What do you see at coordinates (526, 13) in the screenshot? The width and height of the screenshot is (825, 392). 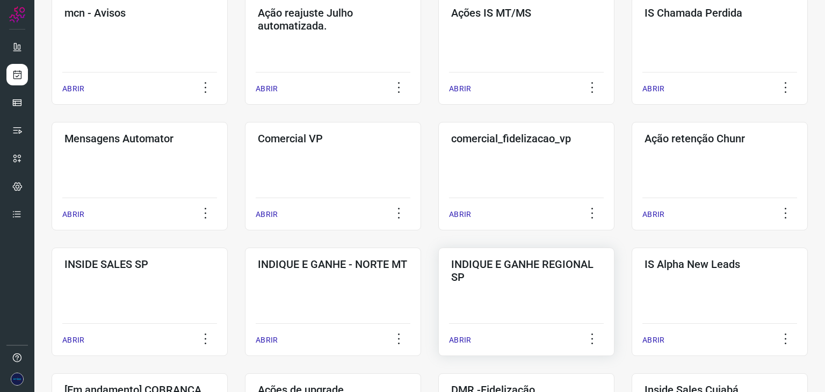 I see `h3: Ações IS MT/MS` at bounding box center [526, 13].